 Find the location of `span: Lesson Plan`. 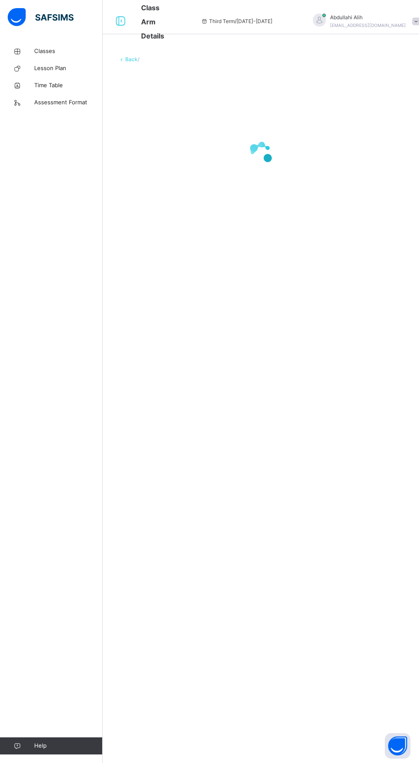

span: Lesson Plan is located at coordinates (68, 68).